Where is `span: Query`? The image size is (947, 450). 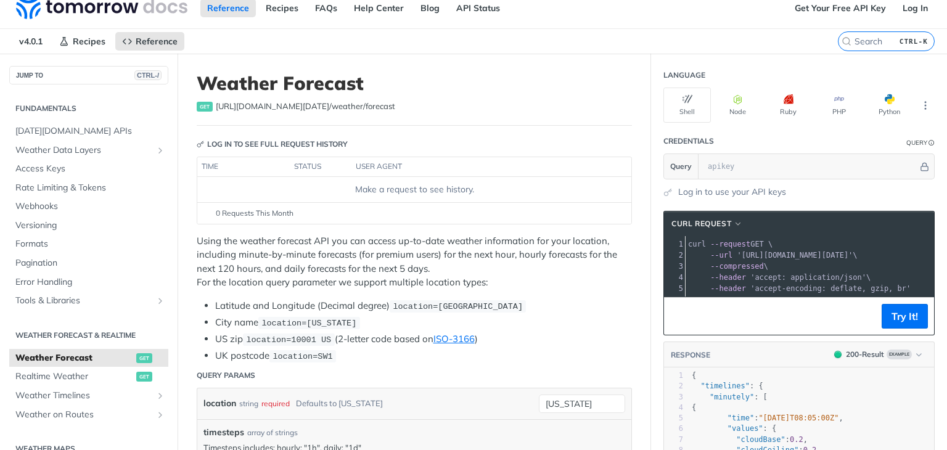 span: Query is located at coordinates (680, 166).